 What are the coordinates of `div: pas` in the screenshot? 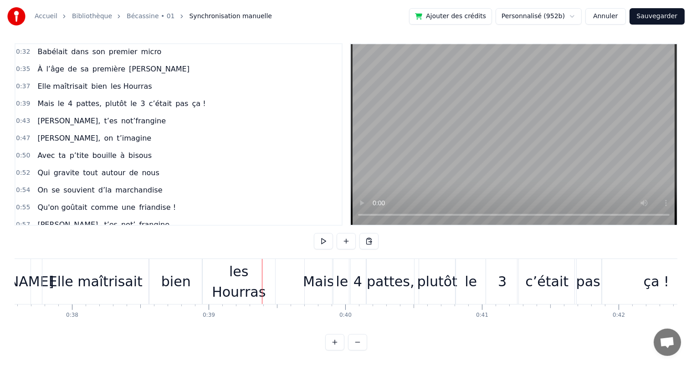 It's located at (588, 282).